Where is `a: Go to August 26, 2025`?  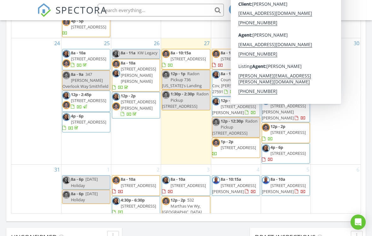
a: Go to August 26, 2025 is located at coordinates (157, 43).